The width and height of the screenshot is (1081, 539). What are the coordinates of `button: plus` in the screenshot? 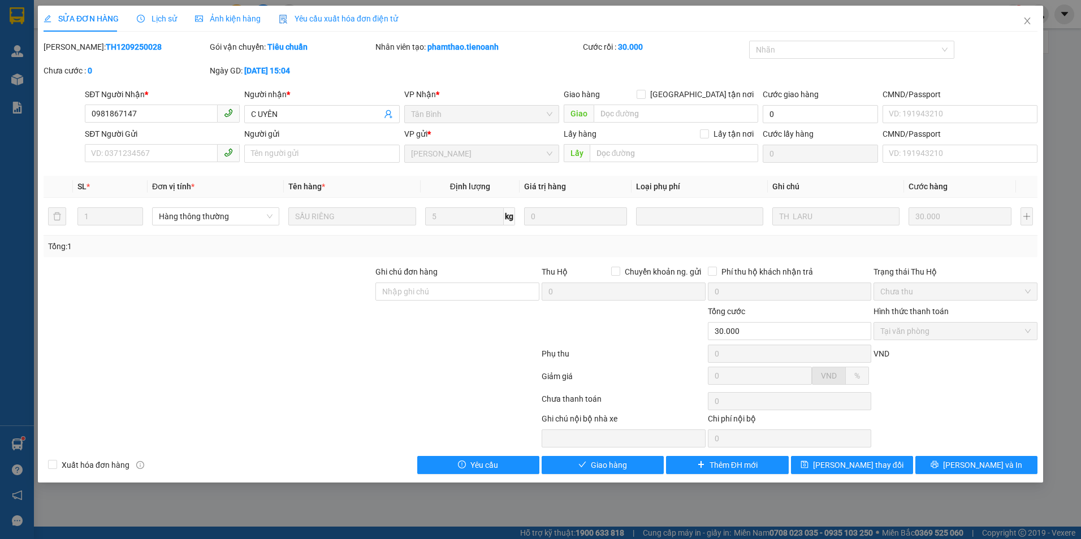 It's located at (1026, 216).